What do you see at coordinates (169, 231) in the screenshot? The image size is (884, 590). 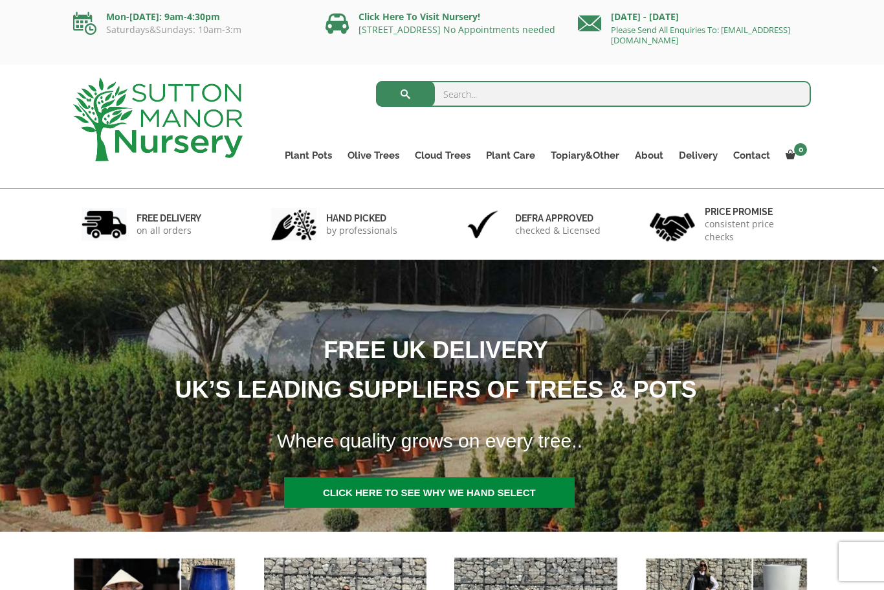 I see `p: on all orders` at bounding box center [169, 231].